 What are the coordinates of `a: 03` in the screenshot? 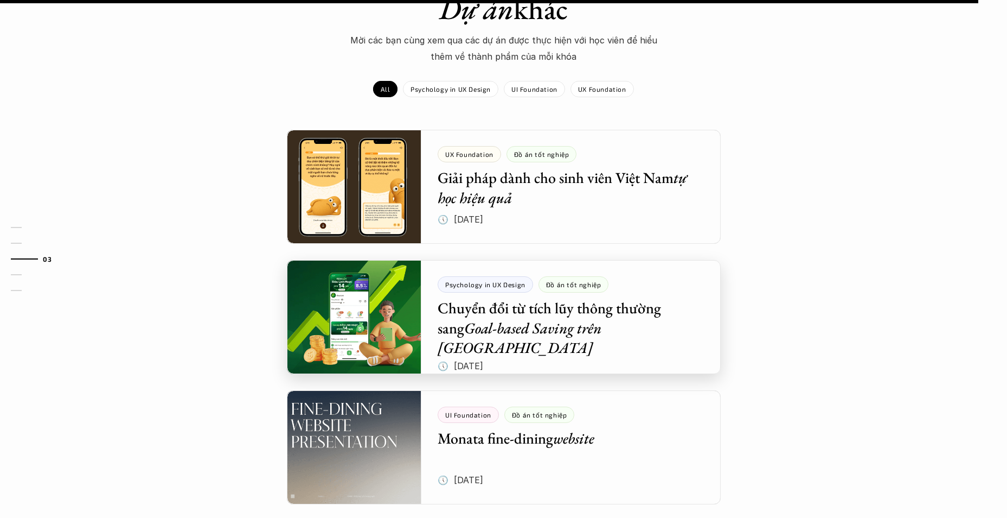 It's located at (36, 259).